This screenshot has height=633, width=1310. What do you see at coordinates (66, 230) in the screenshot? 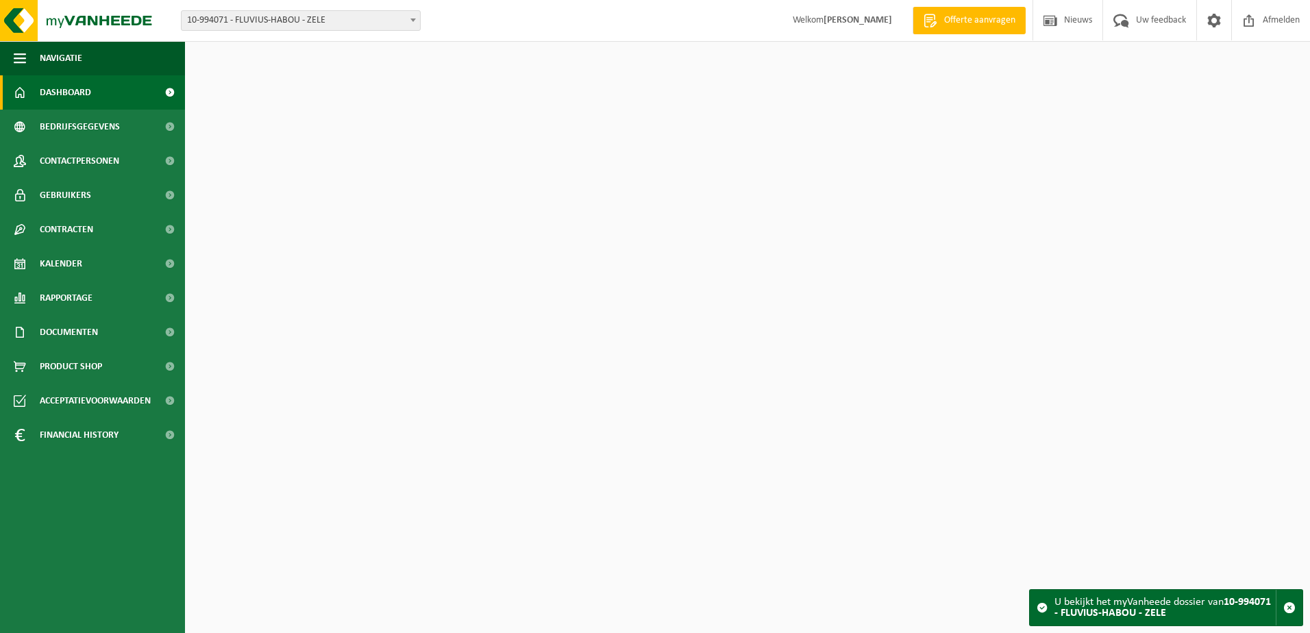
I see `span: Contracten` at bounding box center [66, 230].